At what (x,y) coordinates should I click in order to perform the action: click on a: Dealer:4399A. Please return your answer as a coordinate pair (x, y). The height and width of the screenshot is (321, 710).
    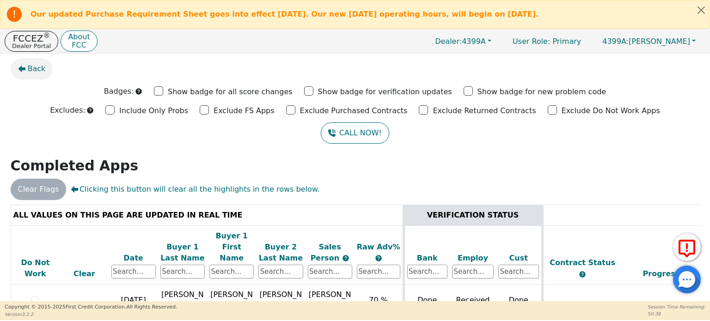
    Looking at the image, I should click on (463, 41).